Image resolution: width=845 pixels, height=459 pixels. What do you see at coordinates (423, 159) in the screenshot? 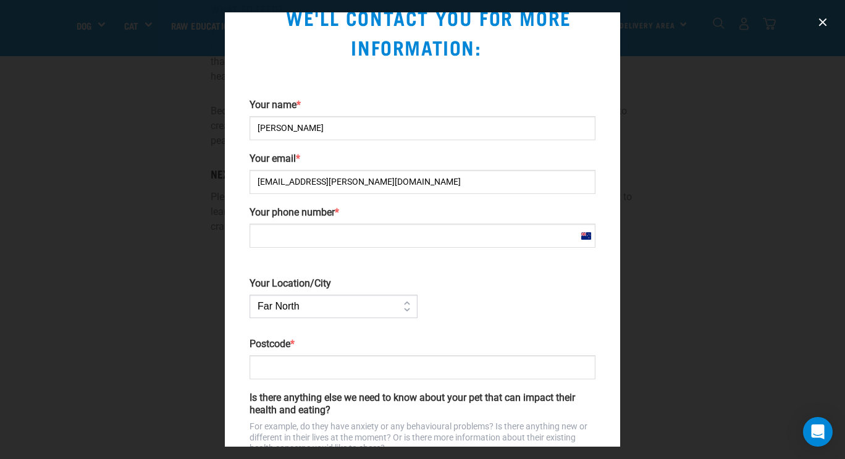
I see `label: Your email` at bounding box center [423, 159].